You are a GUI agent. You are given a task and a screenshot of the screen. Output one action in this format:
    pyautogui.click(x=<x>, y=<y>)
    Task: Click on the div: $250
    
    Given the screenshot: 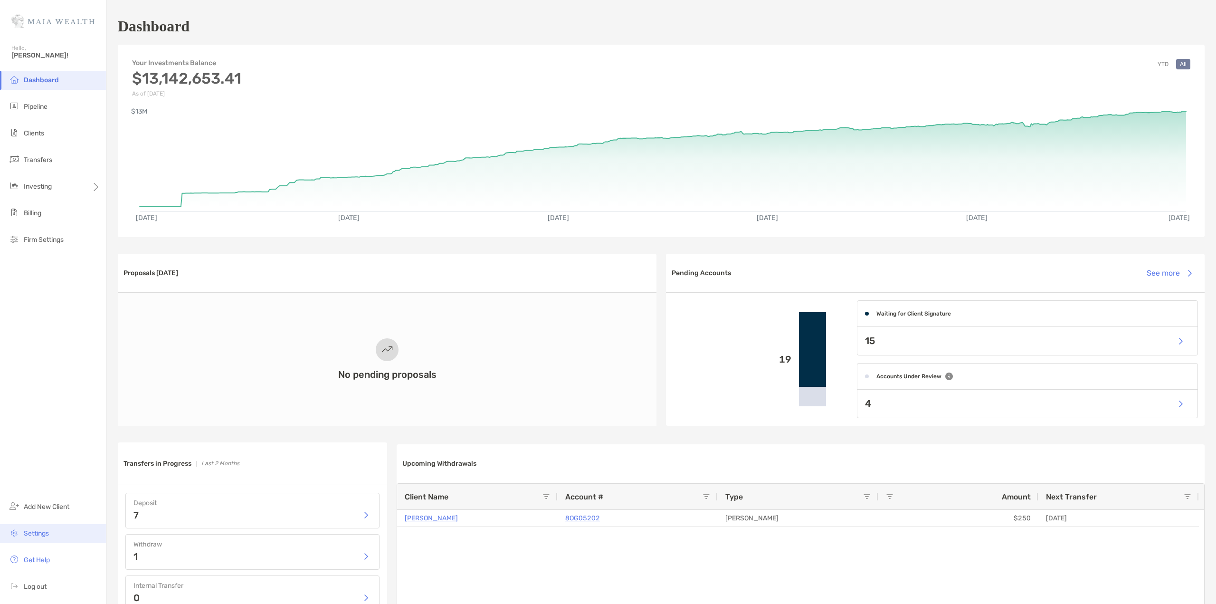 What is the action you would take?
    pyautogui.click(x=958, y=518)
    